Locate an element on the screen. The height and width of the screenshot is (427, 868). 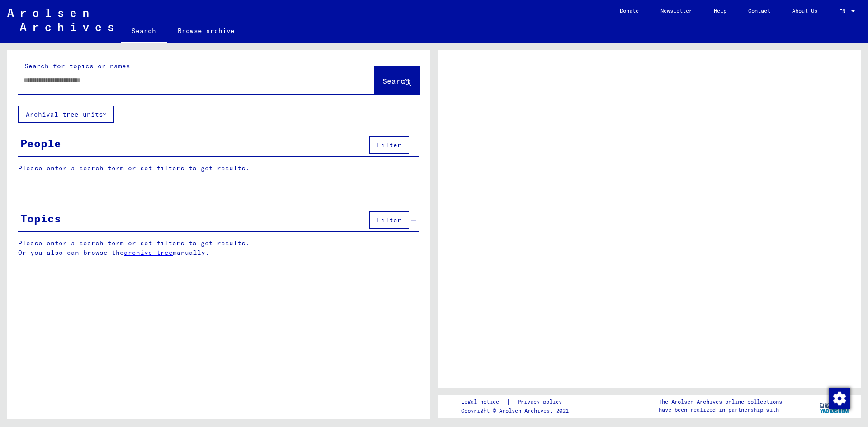
a: archive tree is located at coordinates (148, 253).